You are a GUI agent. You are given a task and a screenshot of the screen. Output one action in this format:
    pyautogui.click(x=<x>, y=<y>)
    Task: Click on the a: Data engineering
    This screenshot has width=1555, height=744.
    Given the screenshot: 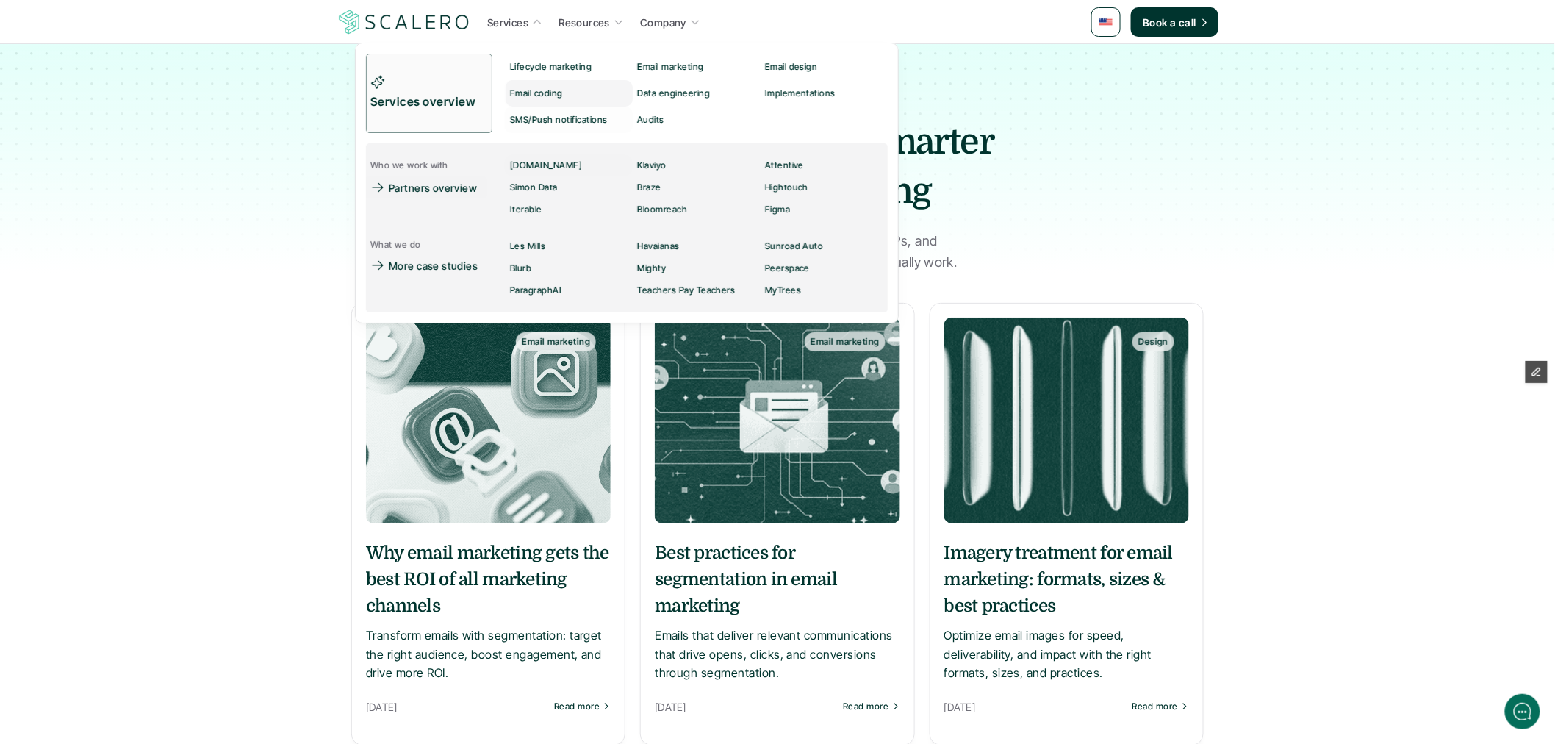 What is the action you would take?
    pyautogui.click(x=697, y=93)
    